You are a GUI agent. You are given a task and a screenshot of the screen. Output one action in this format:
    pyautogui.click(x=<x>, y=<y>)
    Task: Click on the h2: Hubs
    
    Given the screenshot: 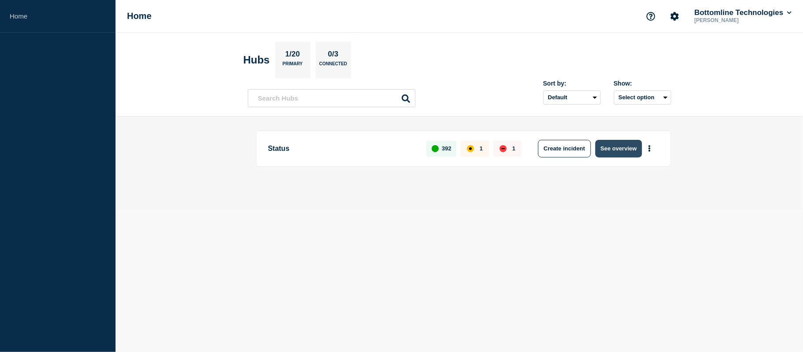 What is the action you would take?
    pyautogui.click(x=257, y=60)
    